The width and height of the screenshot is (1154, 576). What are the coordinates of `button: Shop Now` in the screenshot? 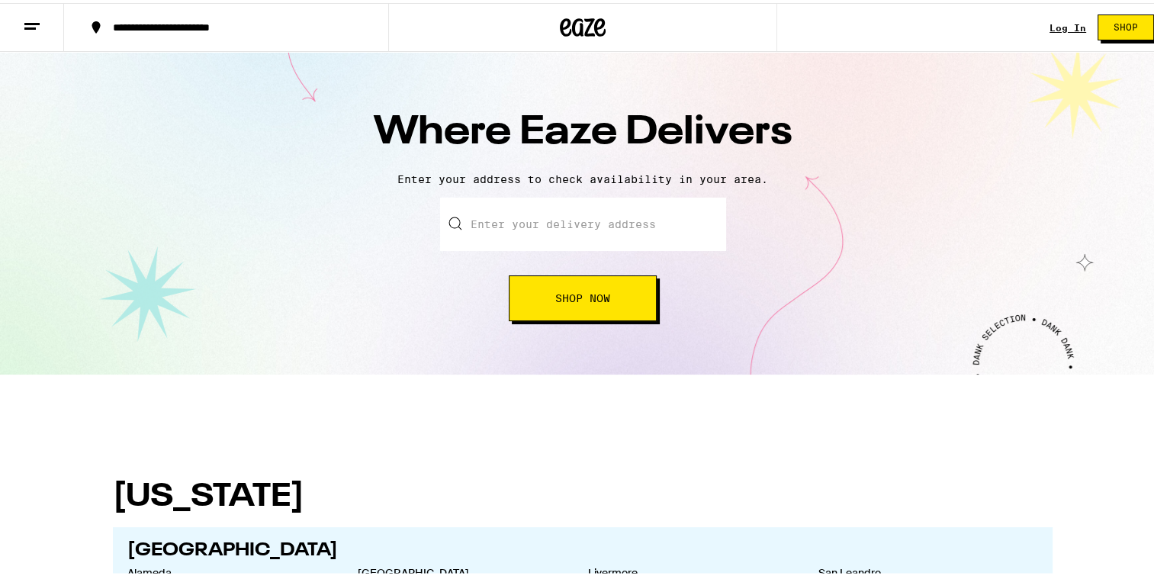 It's located at (583, 295).